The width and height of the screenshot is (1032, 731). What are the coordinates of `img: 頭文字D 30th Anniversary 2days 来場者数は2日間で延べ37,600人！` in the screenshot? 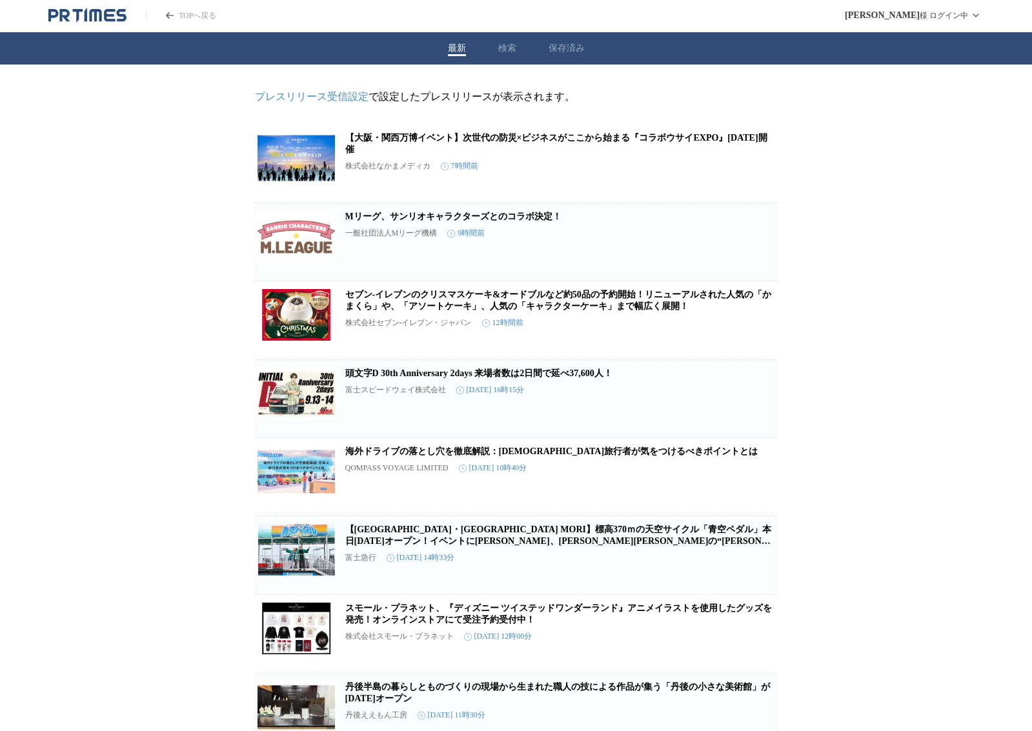 It's located at (296, 394).